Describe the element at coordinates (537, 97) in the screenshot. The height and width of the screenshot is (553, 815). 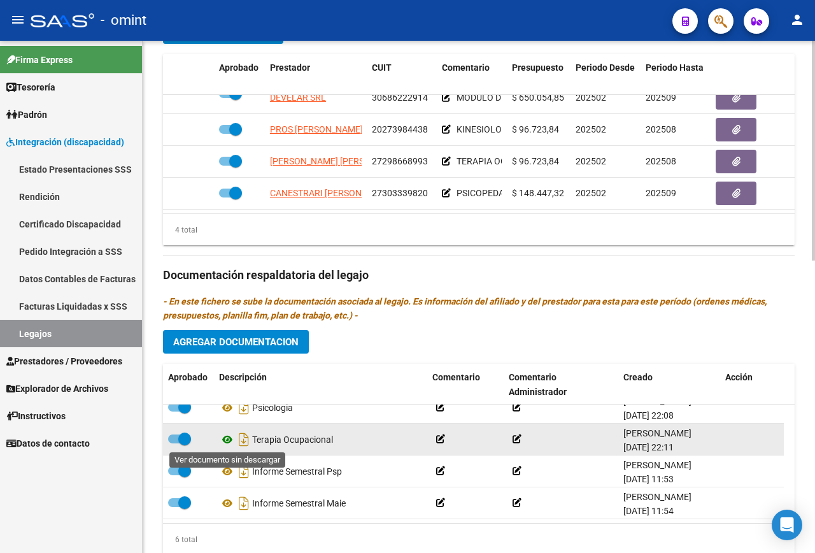
I see `span: MODULO DE APOYO A LA INTEGRACION` at that location.